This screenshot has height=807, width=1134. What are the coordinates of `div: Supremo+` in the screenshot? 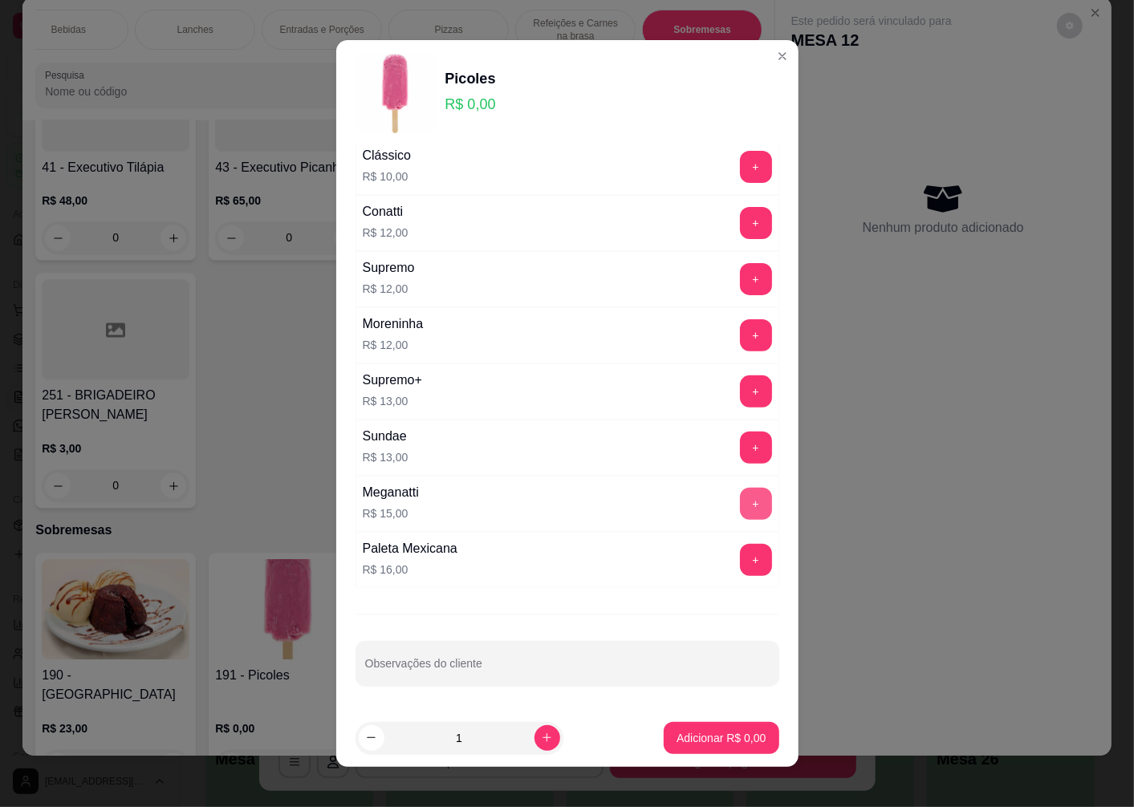 It's located at (392, 380).